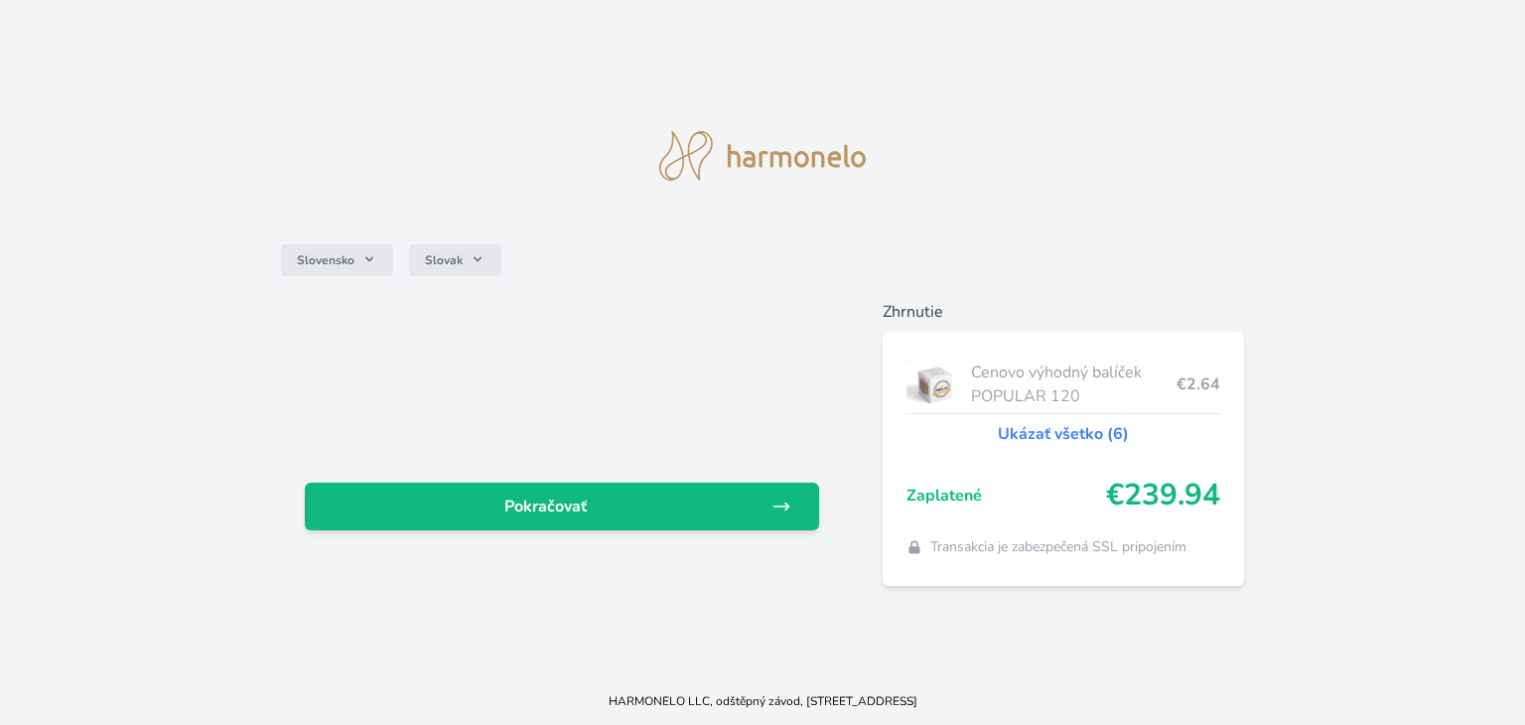 The width and height of the screenshot is (1525, 725). Describe the element at coordinates (1064, 434) in the screenshot. I see `a: Ukázať všetko (6)` at that location.